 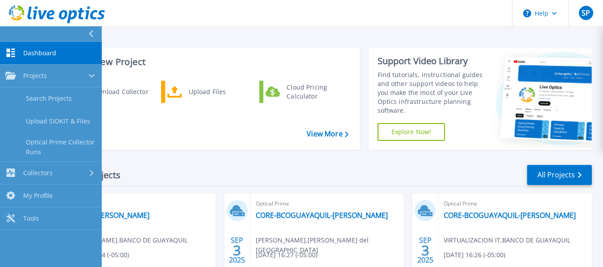 I want to click on a: Cloud Pricing Calculator, so click(x=305, y=92).